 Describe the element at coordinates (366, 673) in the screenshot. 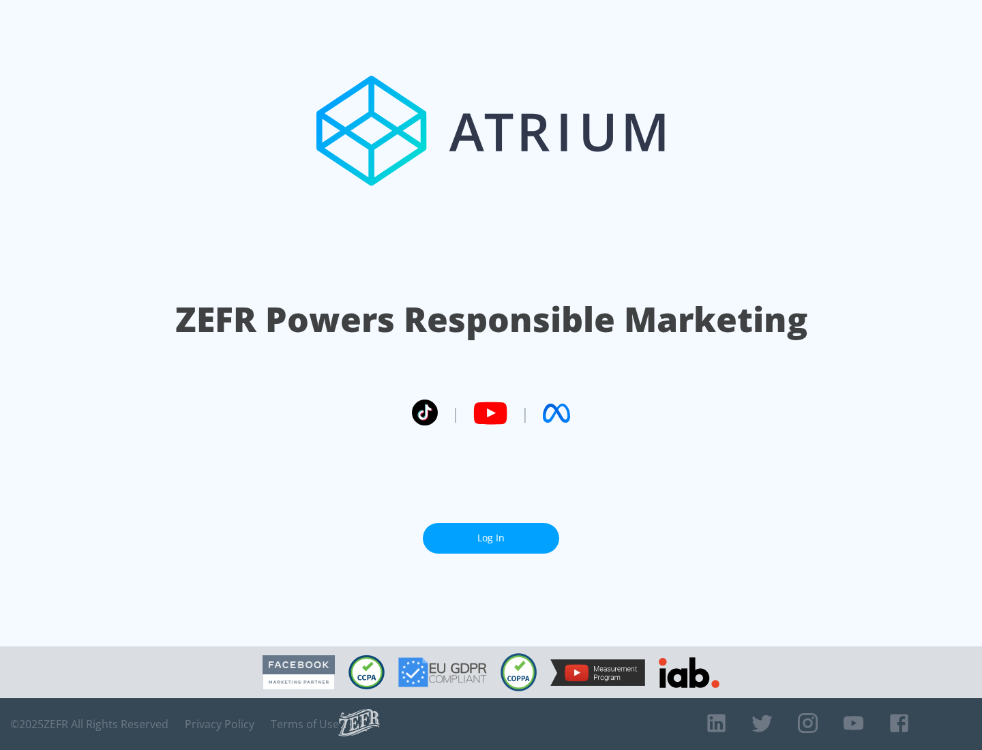

I see `img: CCPA Compliant` at that location.